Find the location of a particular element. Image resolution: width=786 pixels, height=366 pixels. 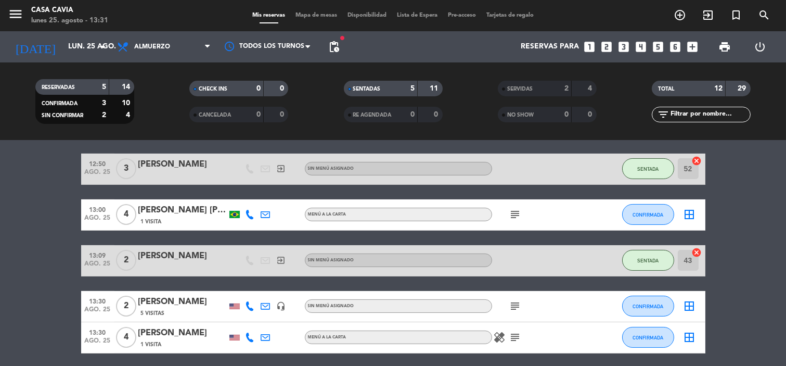

span: Lista de Espera is located at coordinates (417, 15).